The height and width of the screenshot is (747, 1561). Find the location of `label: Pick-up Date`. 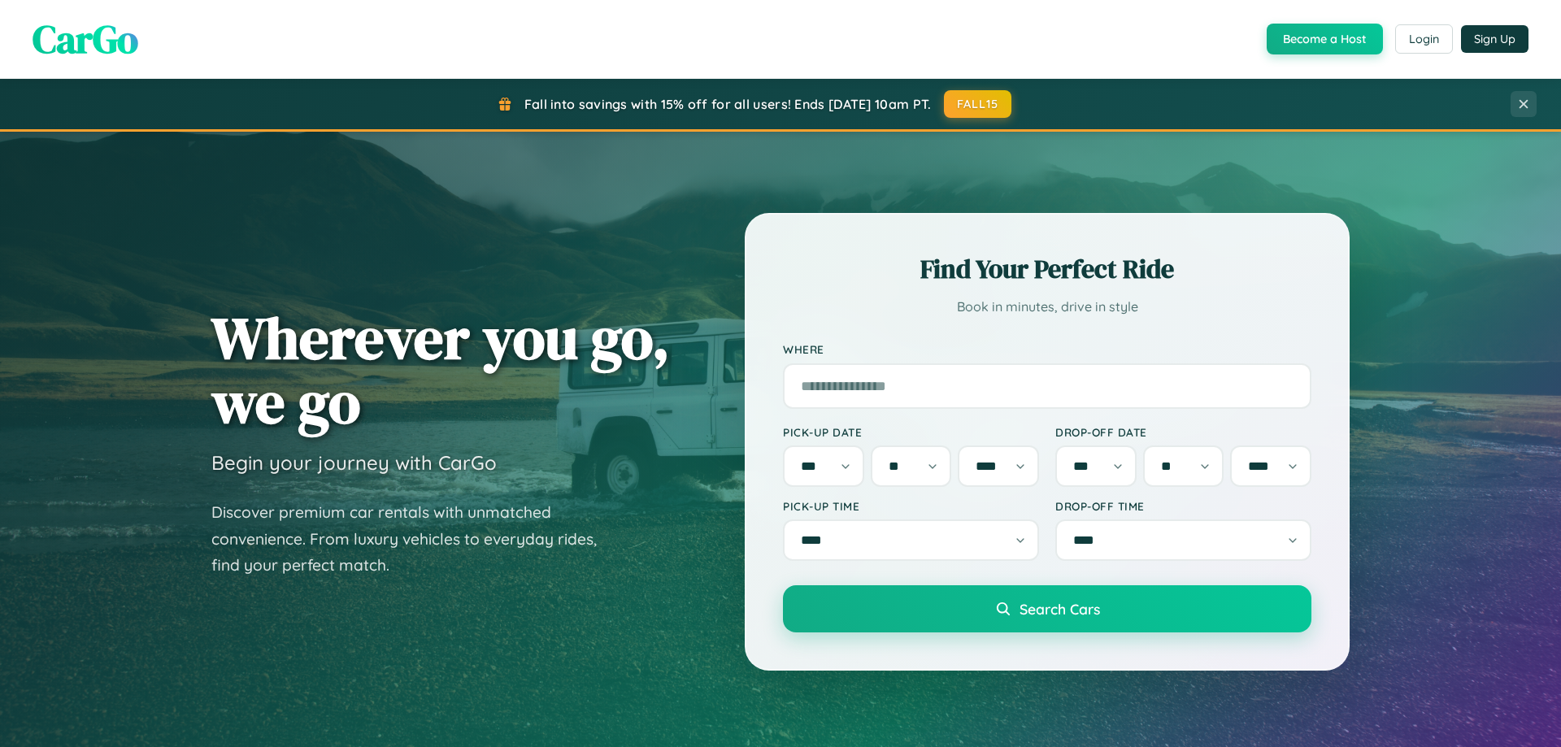

label: Pick-up Date is located at coordinates (911, 432).